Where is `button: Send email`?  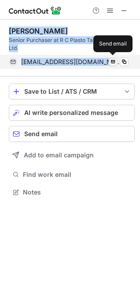 button: Send email is located at coordinates (72, 134).